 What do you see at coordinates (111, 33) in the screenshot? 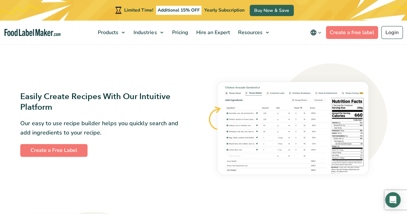
I see `a: Products` at bounding box center [111, 33].